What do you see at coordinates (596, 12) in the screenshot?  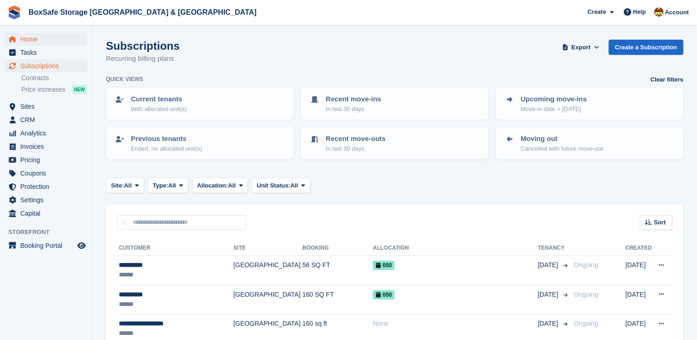 I see `span: Create` at bounding box center [596, 12].